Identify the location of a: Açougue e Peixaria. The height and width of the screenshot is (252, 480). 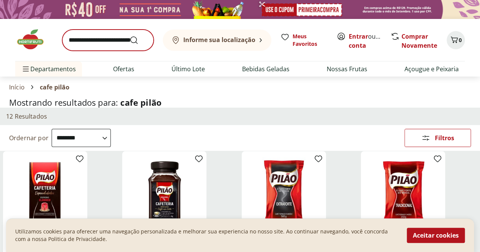
(431, 69).